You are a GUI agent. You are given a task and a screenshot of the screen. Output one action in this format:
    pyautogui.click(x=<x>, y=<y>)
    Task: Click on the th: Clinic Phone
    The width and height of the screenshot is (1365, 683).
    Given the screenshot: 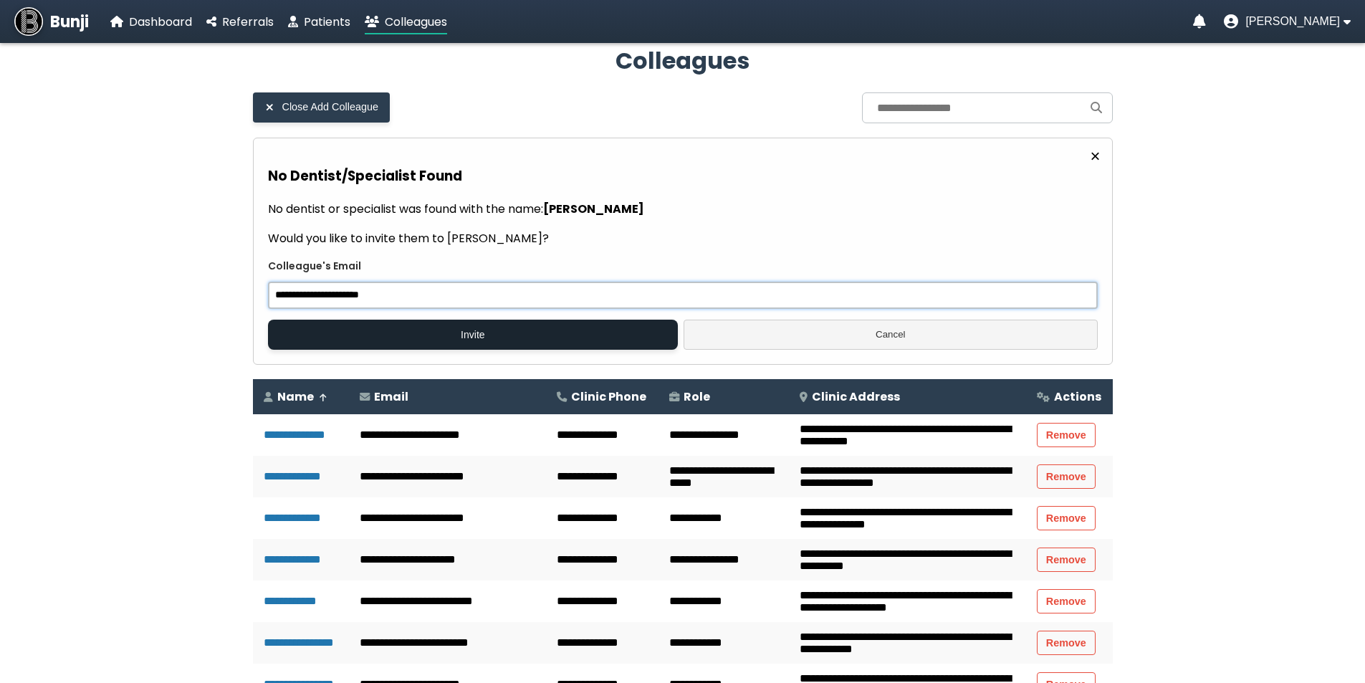 What is the action you would take?
    pyautogui.click(x=602, y=396)
    